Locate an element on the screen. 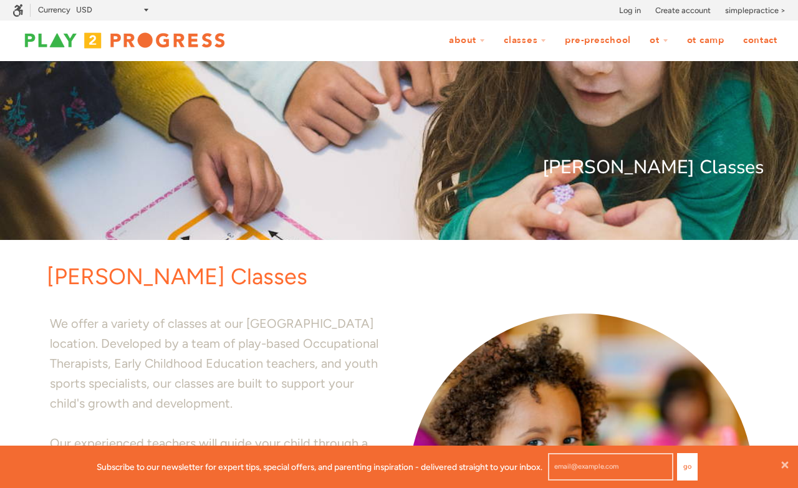 The width and height of the screenshot is (798, 488). a: Create account is located at coordinates (683, 11).